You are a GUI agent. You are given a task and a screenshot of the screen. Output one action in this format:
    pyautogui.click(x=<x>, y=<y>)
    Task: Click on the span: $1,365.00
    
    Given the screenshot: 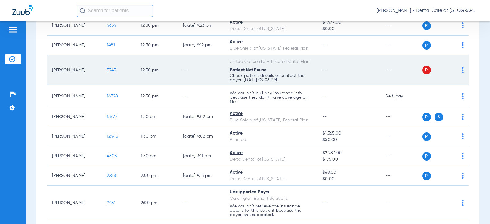 What is the action you would take?
    pyautogui.click(x=349, y=133)
    